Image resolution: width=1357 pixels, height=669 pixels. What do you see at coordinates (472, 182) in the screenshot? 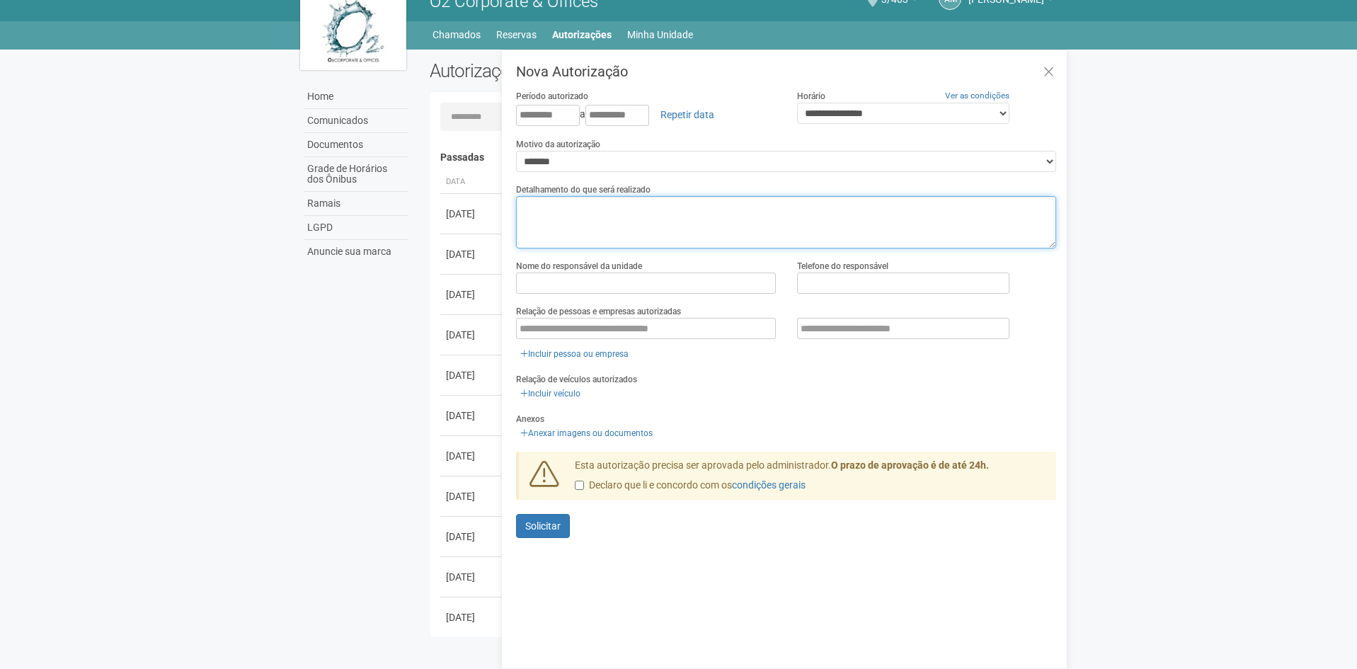
I see `th: Data` at bounding box center [472, 182].